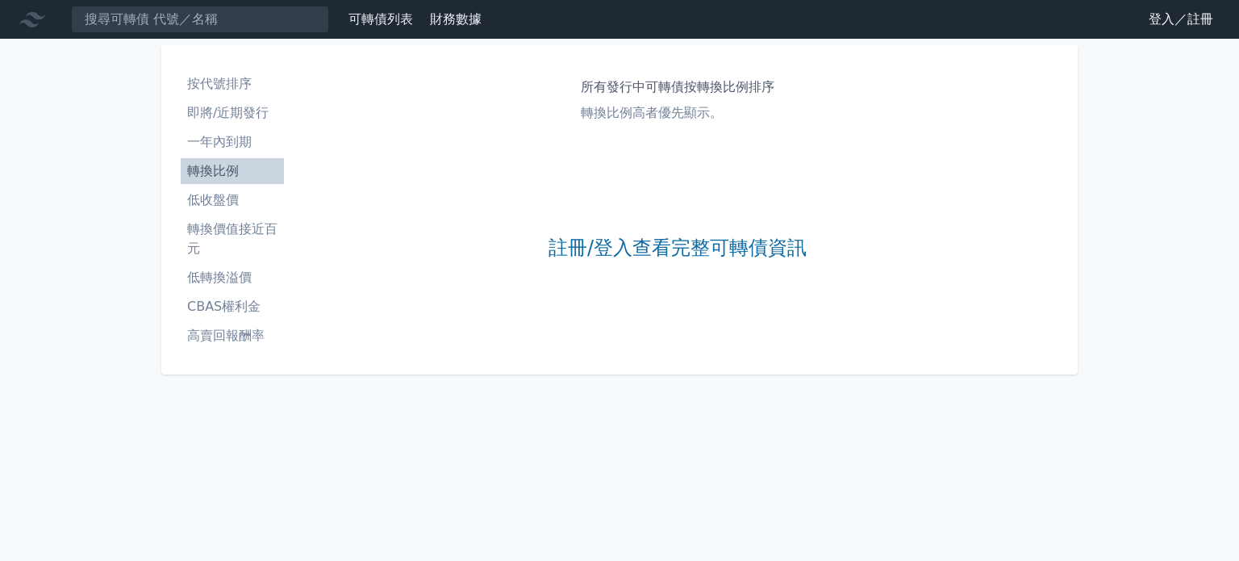 The image size is (1239, 561). I want to click on p: 轉換比例高者優先顯示。, so click(677, 113).